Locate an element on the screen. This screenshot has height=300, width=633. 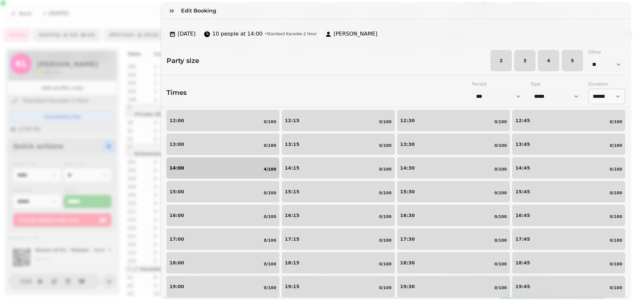
p: 18:00 is located at coordinates (177, 263).